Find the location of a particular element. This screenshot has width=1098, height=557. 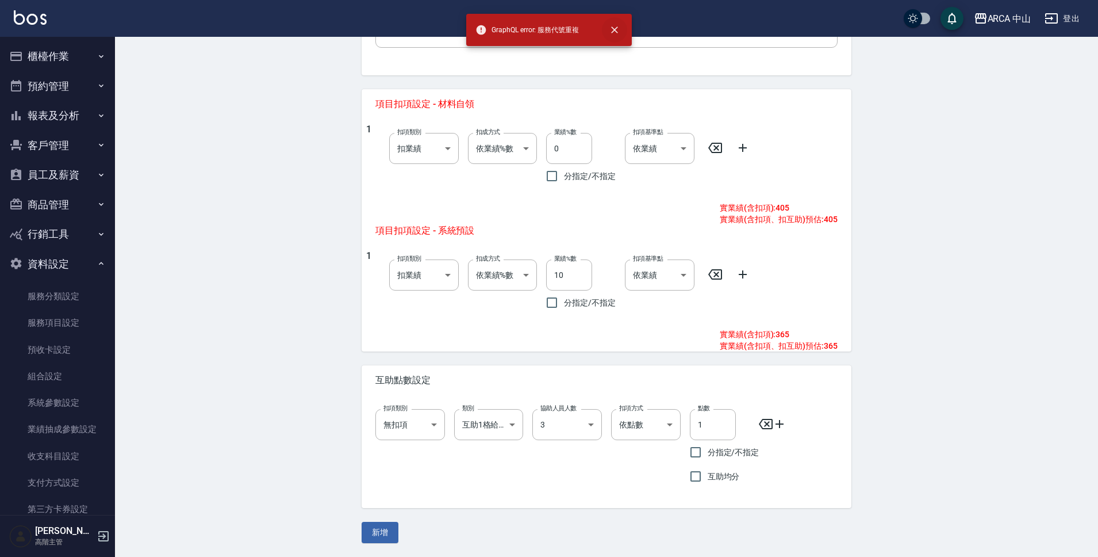

button: ARCA 中山 is located at coordinates (1003, 18).